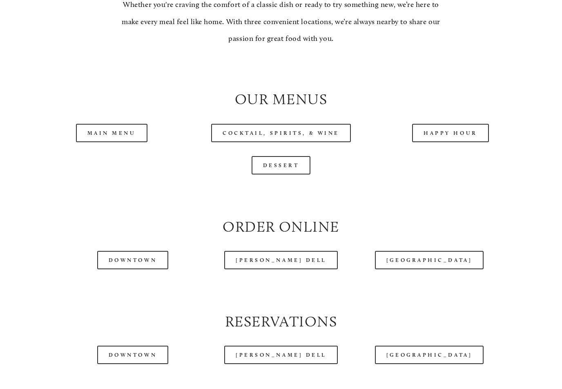 The image size is (562, 389). I want to click on a: Cocktail, Spirits, & Wine, so click(281, 133).